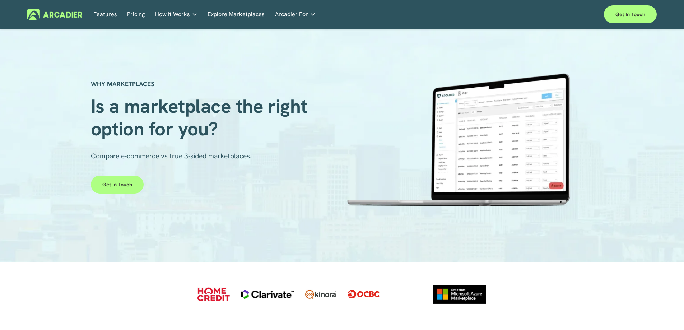 The width and height of the screenshot is (684, 330). Describe the element at coordinates (55, 14) in the screenshot. I see `img: Arcadier` at that location.